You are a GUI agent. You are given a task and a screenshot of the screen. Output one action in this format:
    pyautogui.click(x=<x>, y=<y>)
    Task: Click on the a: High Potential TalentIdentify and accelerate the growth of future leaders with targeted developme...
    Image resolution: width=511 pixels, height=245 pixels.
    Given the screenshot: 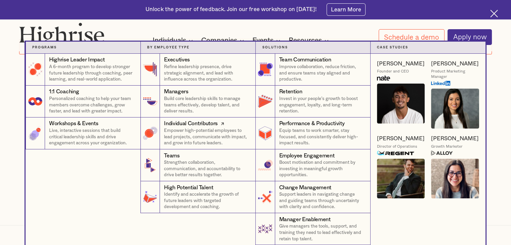 What is the action you would take?
    pyautogui.click(x=198, y=197)
    